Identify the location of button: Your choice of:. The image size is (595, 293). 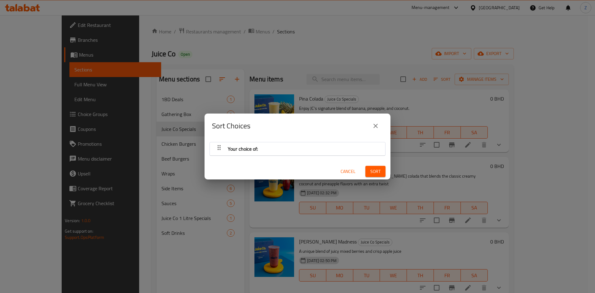
(297, 149).